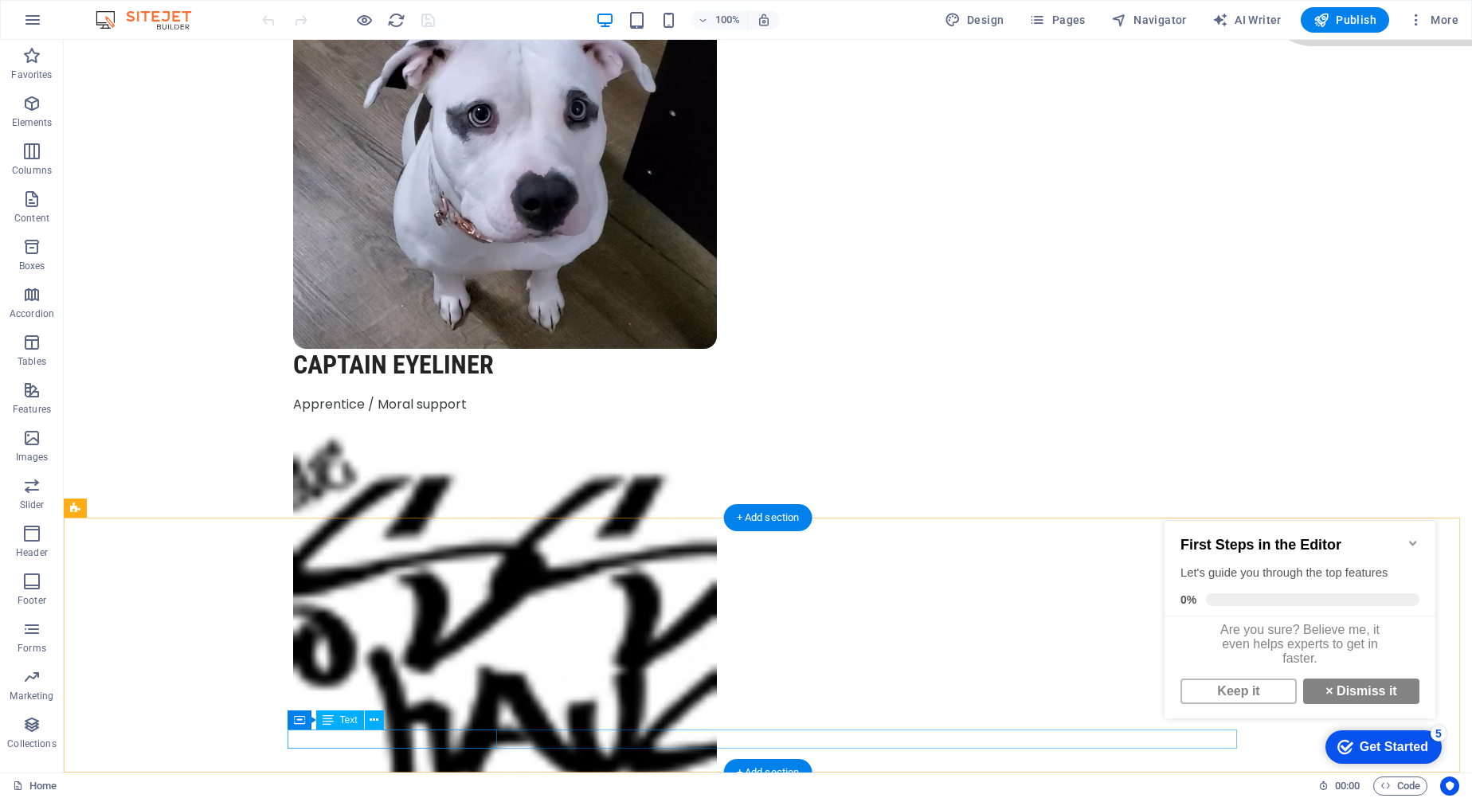 Image resolution: width=1472 pixels, height=798 pixels. I want to click on p: Forms, so click(32, 648).